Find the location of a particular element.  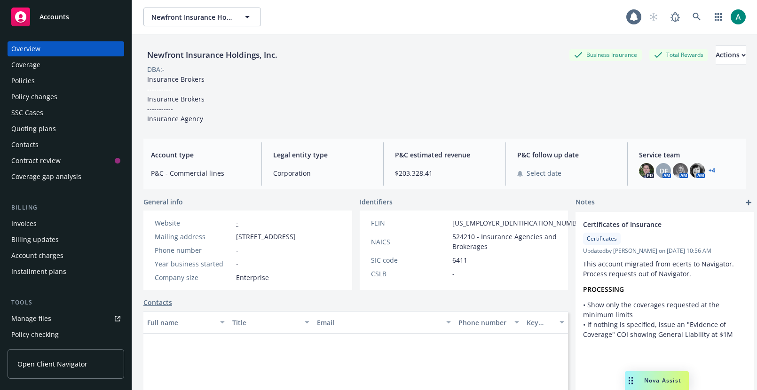

div: Drag to move is located at coordinates (631, 381).